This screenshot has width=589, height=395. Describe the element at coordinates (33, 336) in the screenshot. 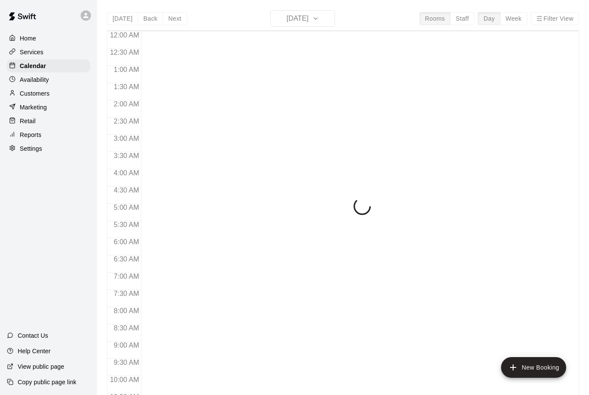

I see `p: Contact Us` at that location.